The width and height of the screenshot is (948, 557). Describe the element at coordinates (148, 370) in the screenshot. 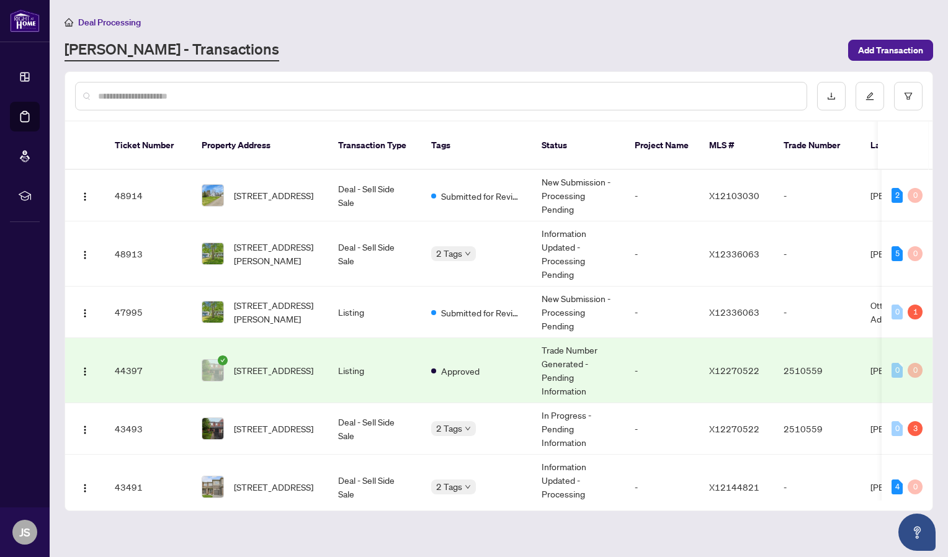

I see `td: 44397` at that location.